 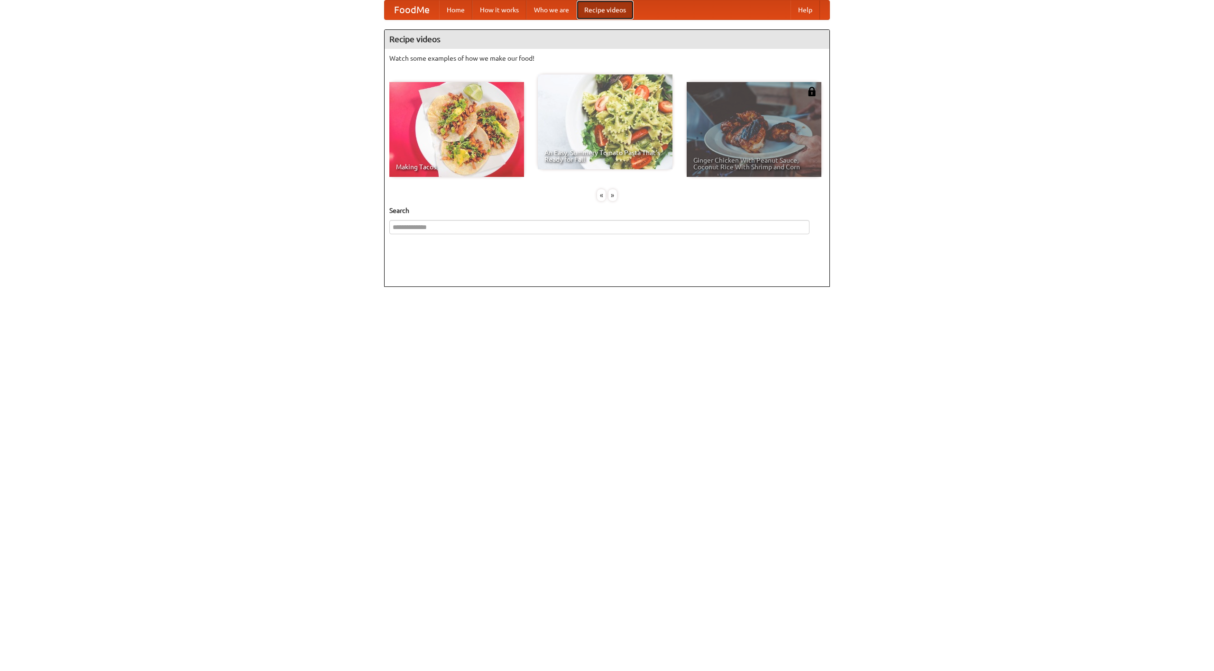 I want to click on a: Home, so click(x=456, y=10).